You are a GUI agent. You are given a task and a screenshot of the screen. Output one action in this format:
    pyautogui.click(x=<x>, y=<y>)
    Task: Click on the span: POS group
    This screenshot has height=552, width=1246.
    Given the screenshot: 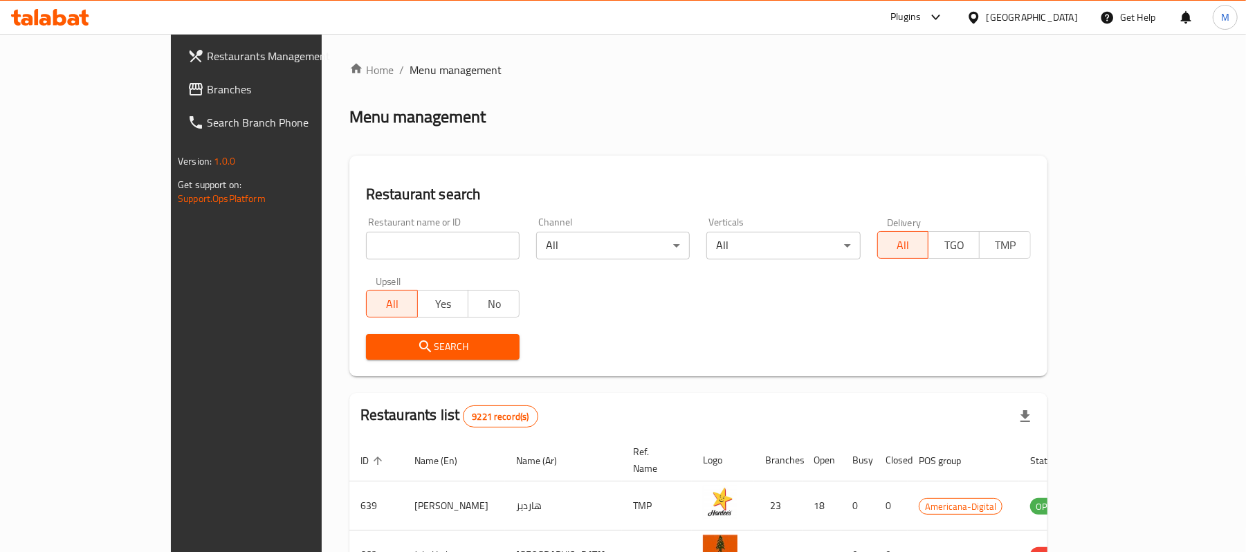 What is the action you would take?
    pyautogui.click(x=949, y=461)
    